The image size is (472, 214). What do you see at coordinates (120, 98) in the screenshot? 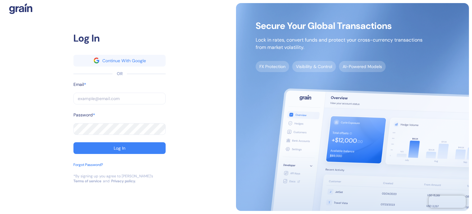
I see `input: example@email.com` at bounding box center [120, 98].